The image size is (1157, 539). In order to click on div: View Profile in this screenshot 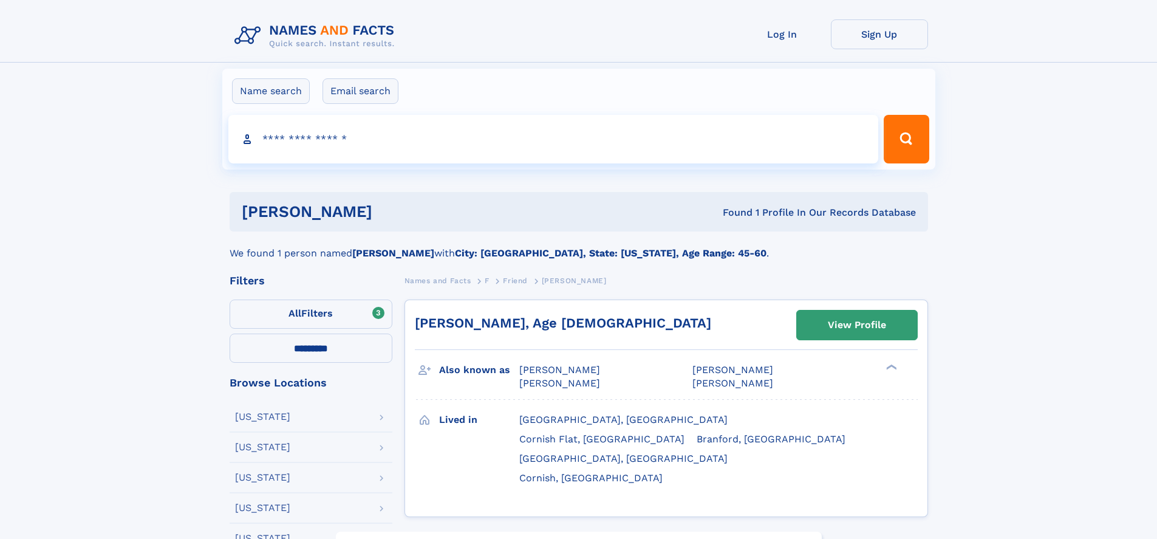, I will do `click(857, 325)`.